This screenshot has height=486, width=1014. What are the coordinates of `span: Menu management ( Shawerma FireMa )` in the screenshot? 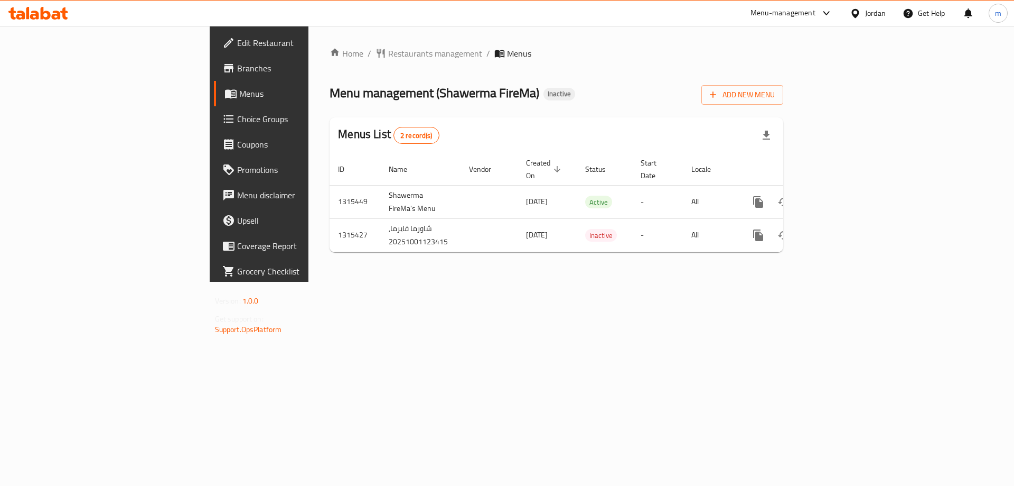 It's located at (434, 92).